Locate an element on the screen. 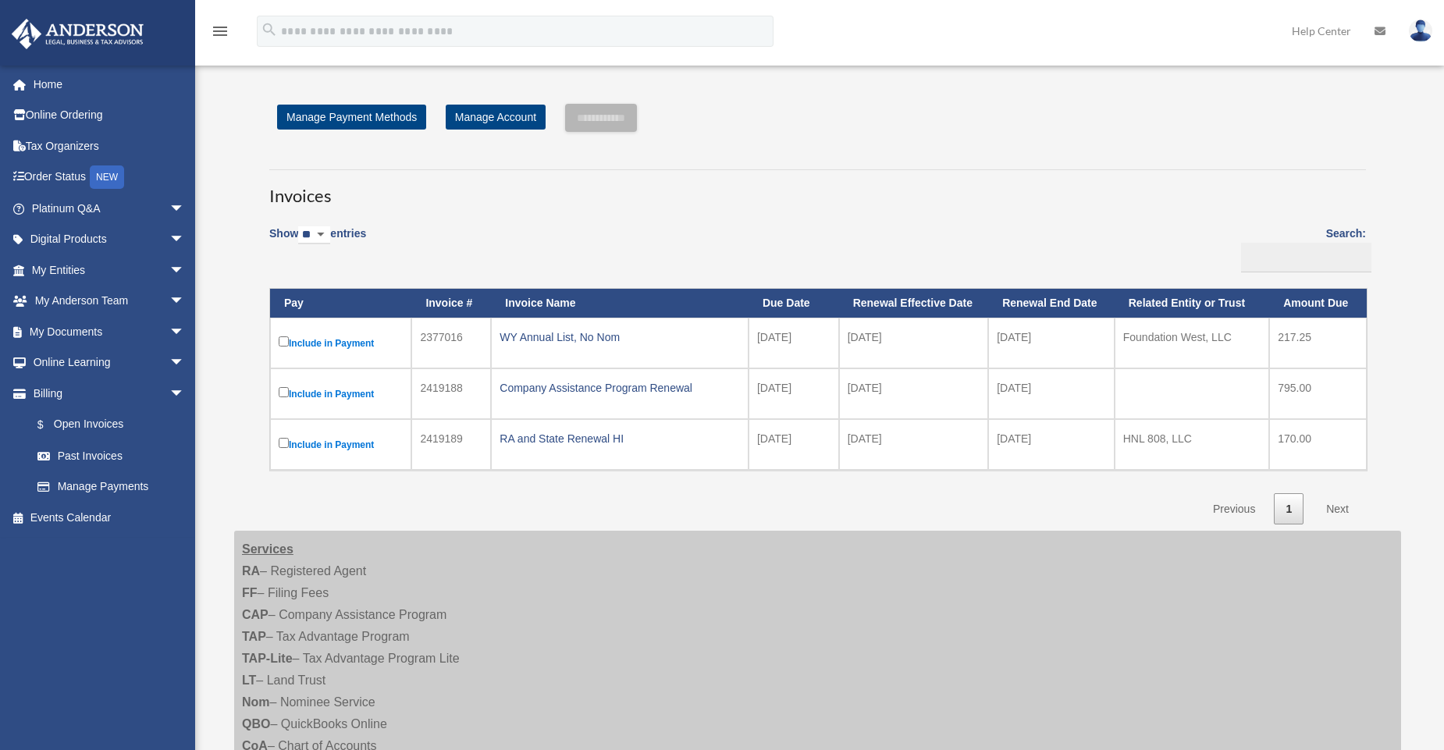  td: 2377016 is located at coordinates (451, 343).